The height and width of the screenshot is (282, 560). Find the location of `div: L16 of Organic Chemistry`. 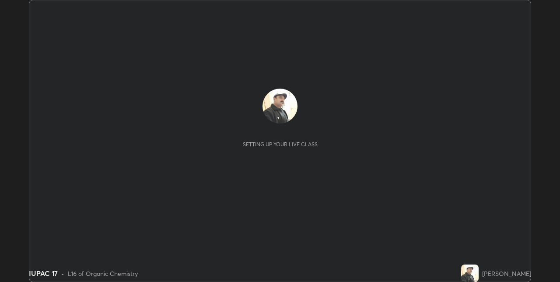

div: L16 of Organic Chemistry is located at coordinates (103, 274).